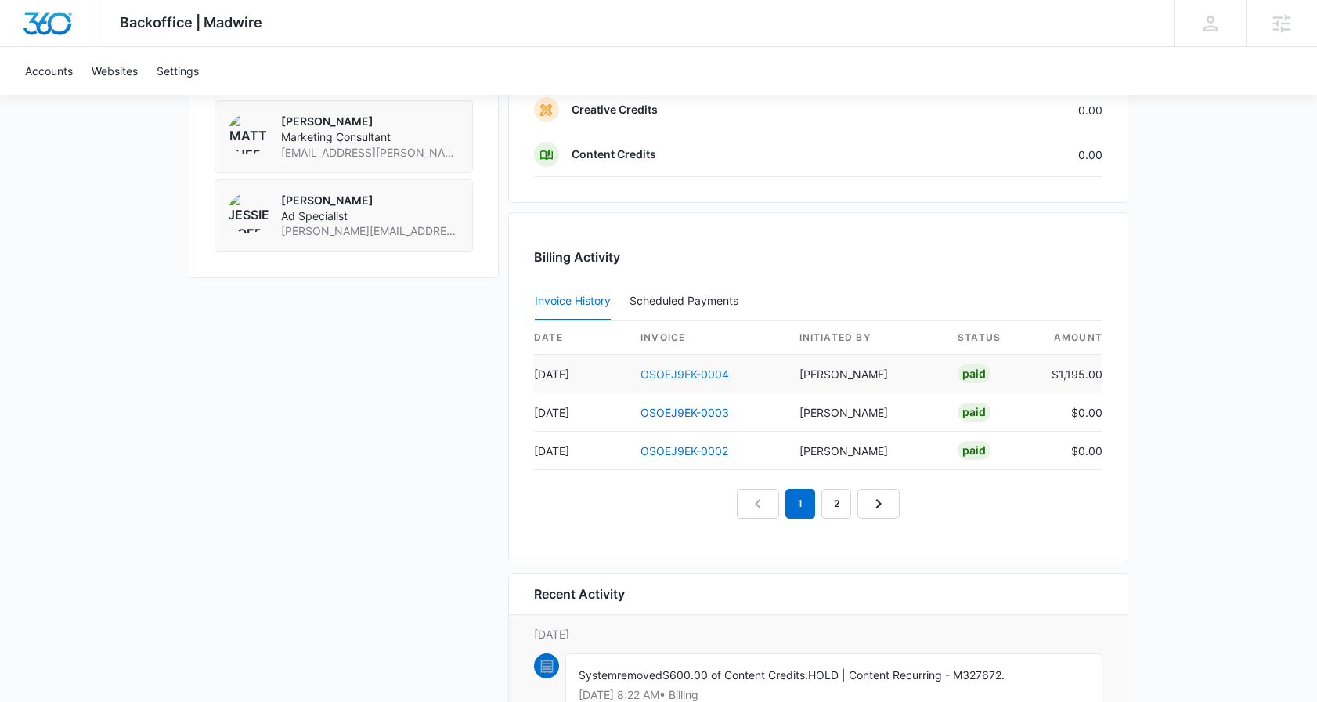 The image size is (1317, 702). What do you see at coordinates (99, 97) in the screenshot?
I see `div: Domain Overview` at bounding box center [99, 97].